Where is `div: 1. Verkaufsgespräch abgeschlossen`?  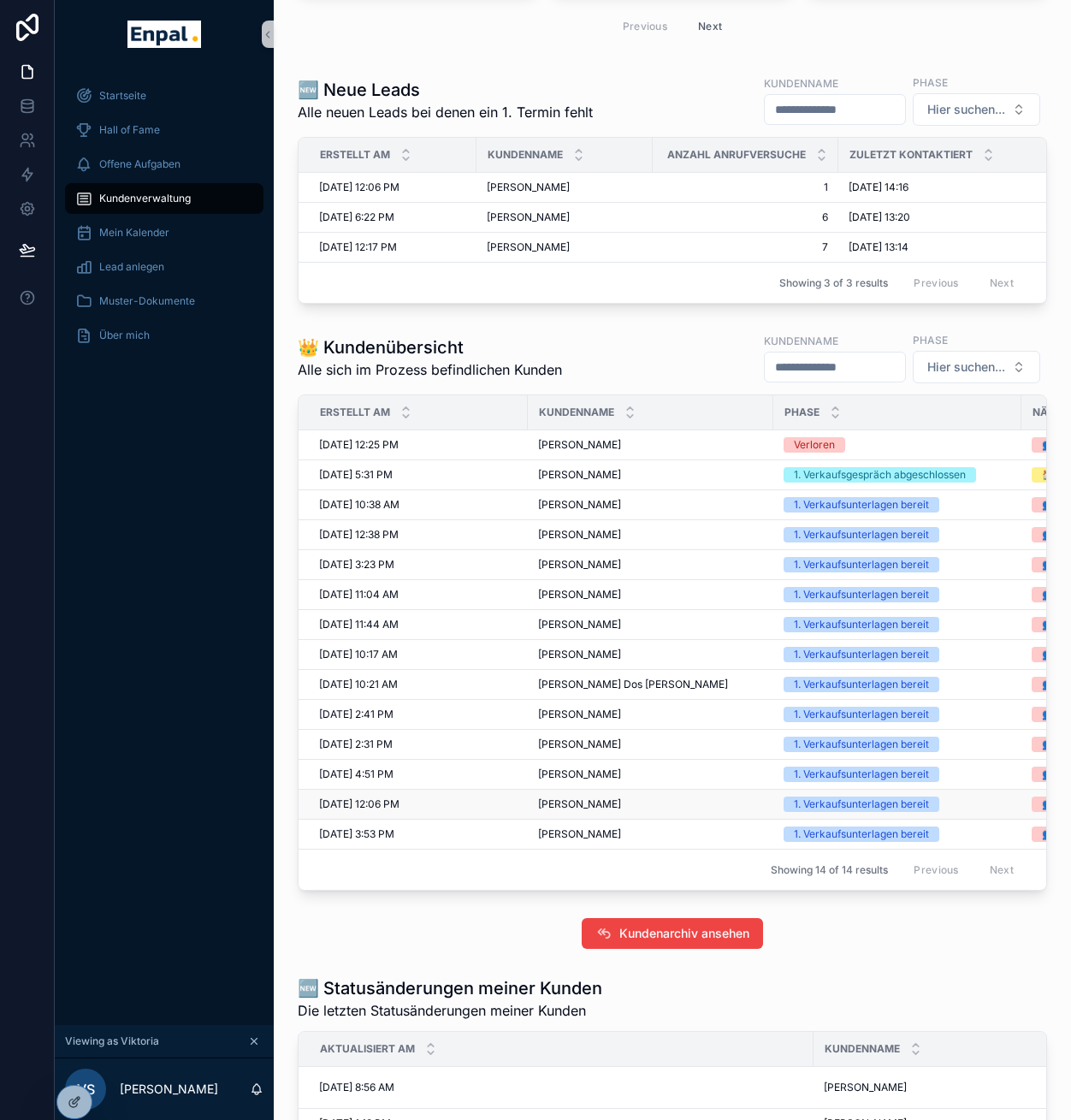 div: 1. Verkaufsgespräch abgeschlossen is located at coordinates (880, 475).